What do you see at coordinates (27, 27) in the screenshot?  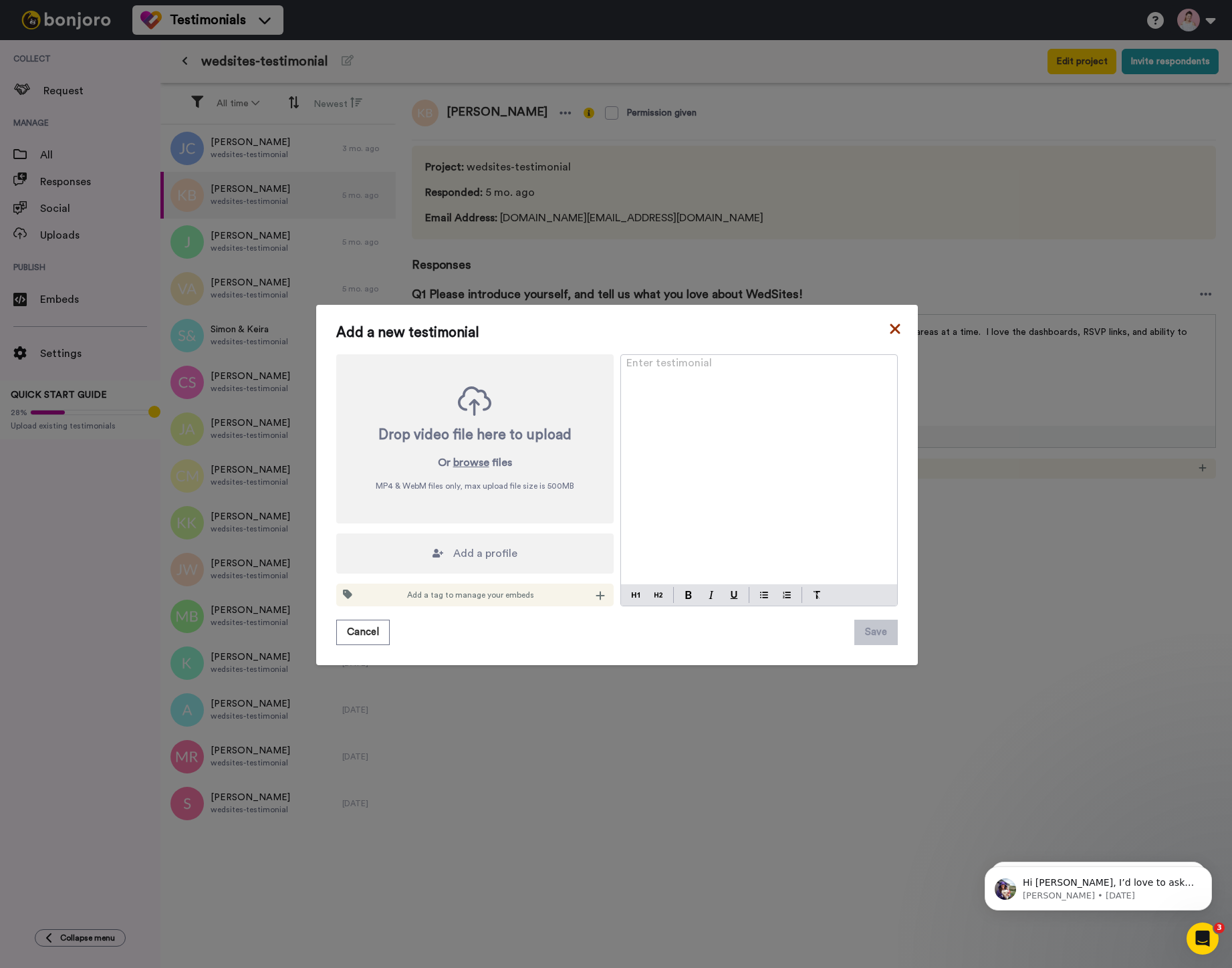 I see `img: logo_orange.svg` at bounding box center [27, 27].